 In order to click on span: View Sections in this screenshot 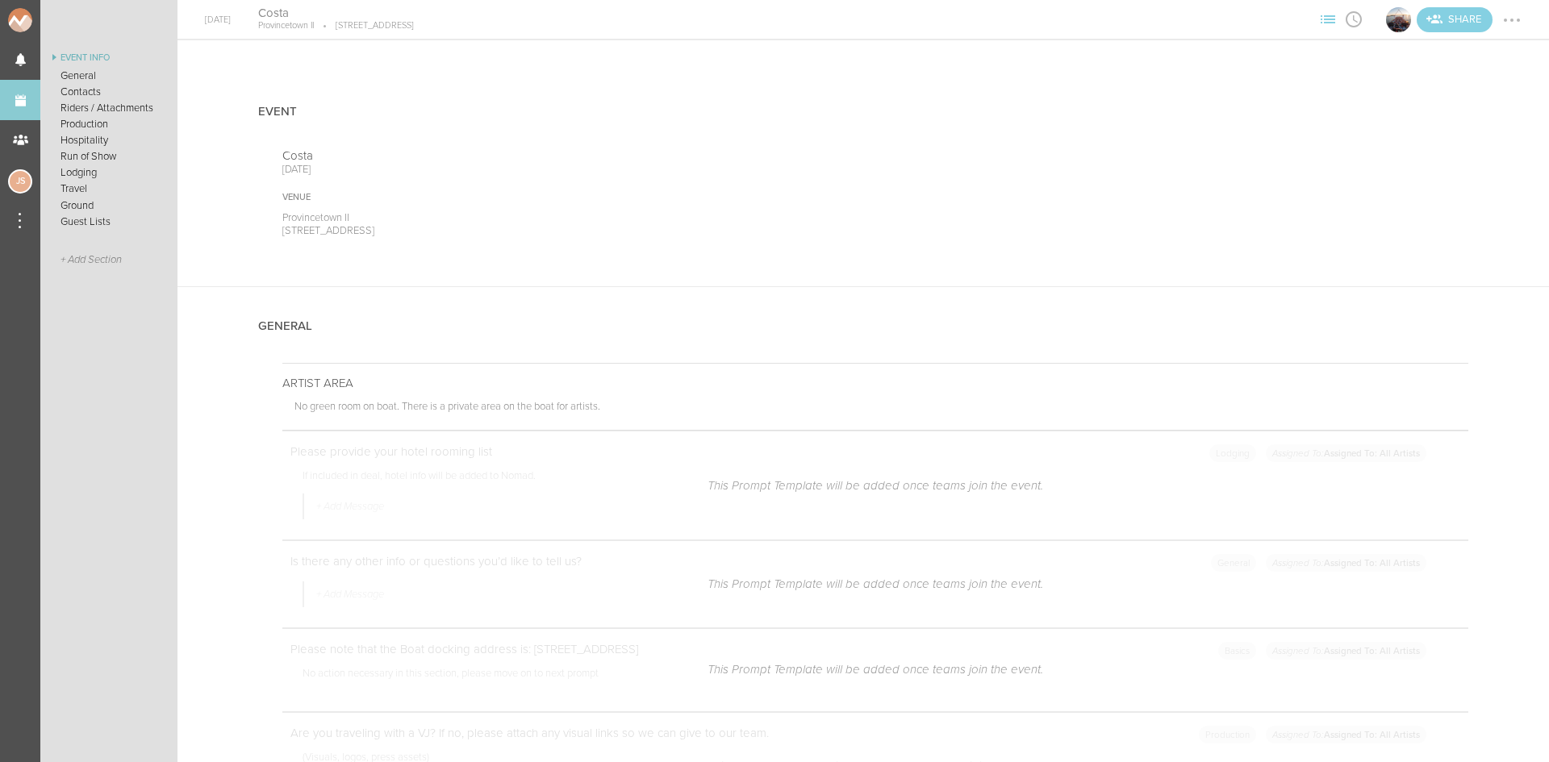, I will do `click(1328, 19)`.